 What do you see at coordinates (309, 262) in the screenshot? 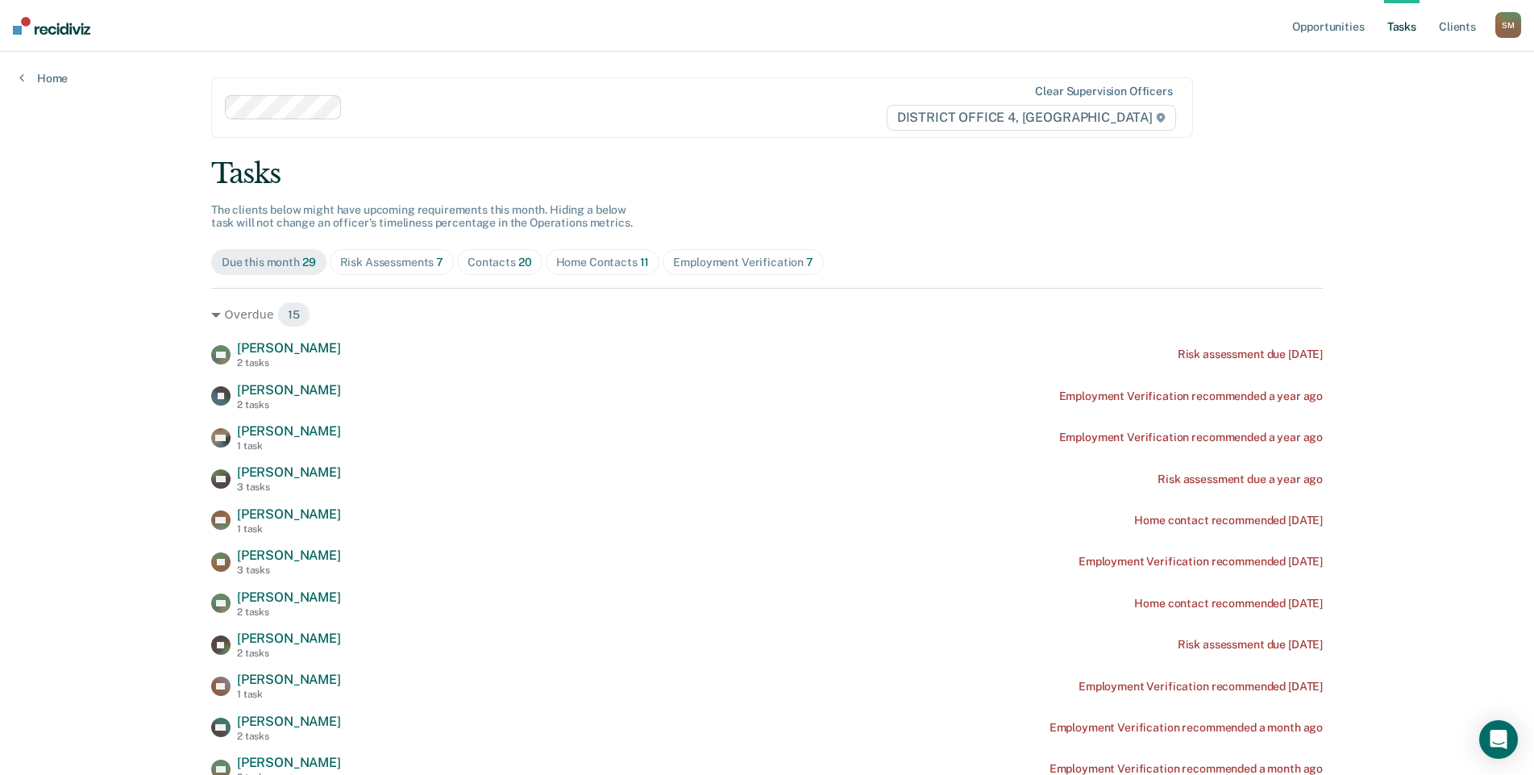
I see `span: 29` at bounding box center [309, 262].